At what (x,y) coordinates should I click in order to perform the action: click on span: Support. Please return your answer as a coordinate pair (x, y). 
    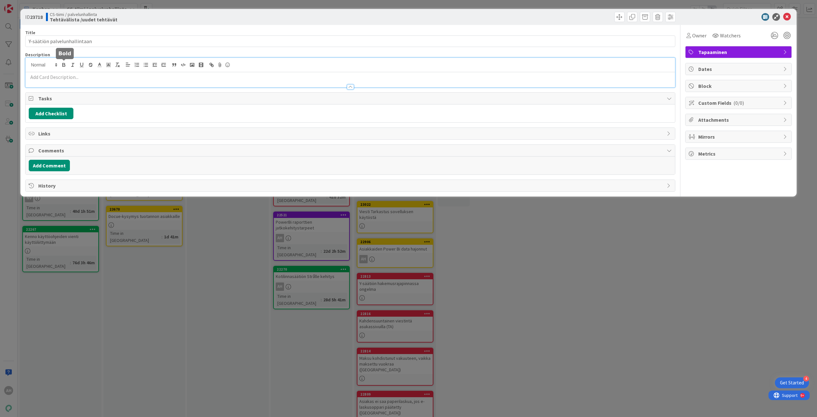
    Looking at the image, I should click on (21, 5).